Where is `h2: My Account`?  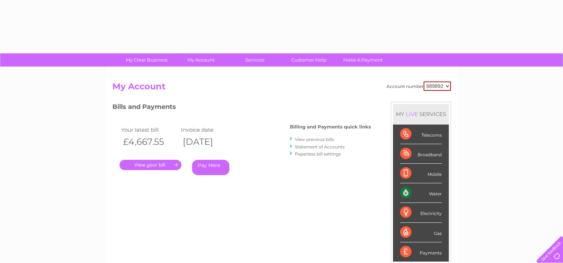 h2: My Account is located at coordinates (282, 88).